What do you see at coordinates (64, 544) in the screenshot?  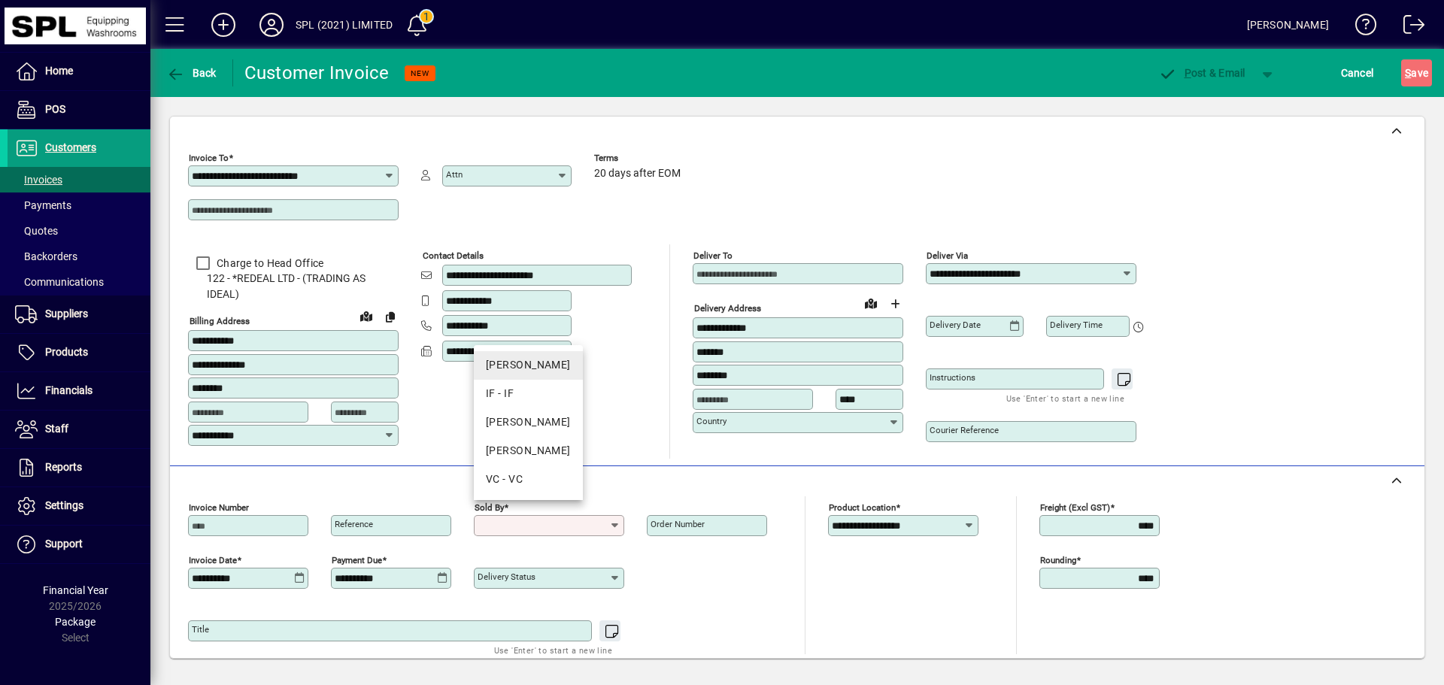 I see `span: Support` at bounding box center [64, 544].